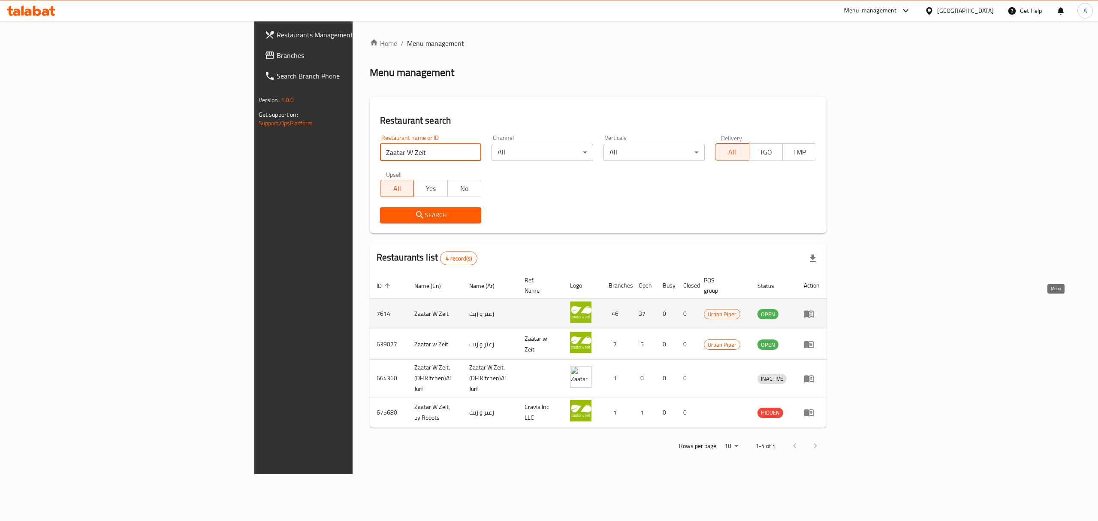 The image size is (1098, 521). Describe the element at coordinates (287, 100) in the screenshot. I see `span: 1.0.0` at that location.